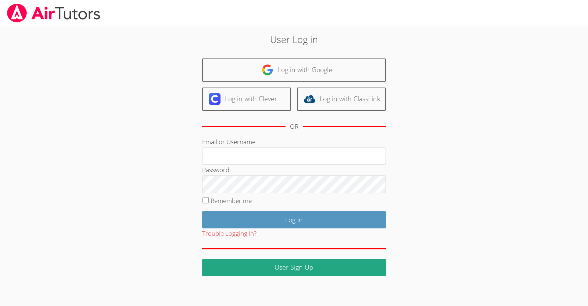 This screenshot has width=588, height=306. What do you see at coordinates (229, 234) in the screenshot?
I see `button: Trouble Logging In?` at bounding box center [229, 234].